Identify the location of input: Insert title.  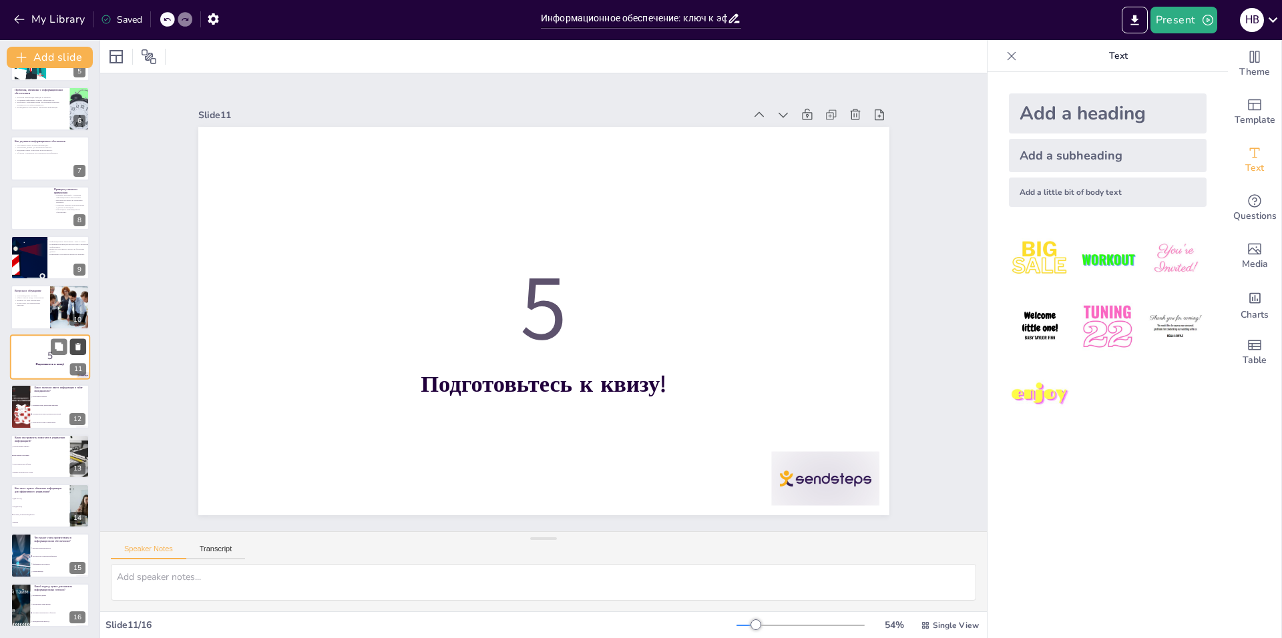
(634, 18).